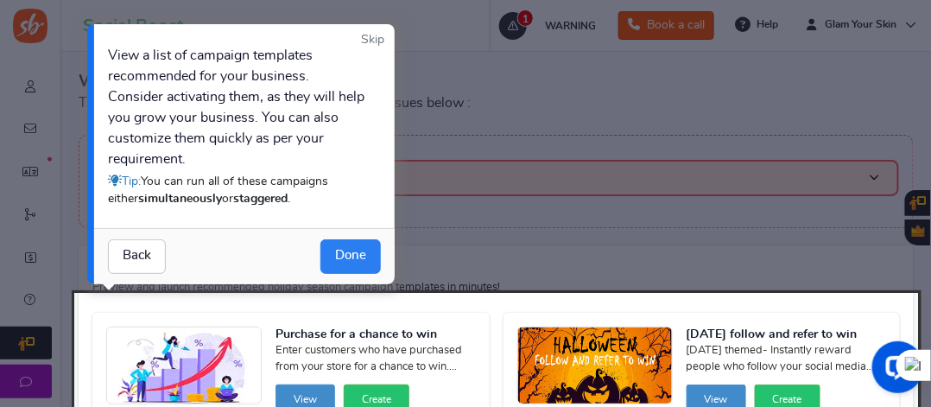  What do you see at coordinates (136, 257) in the screenshot?
I see `a: Back` at bounding box center [136, 257].